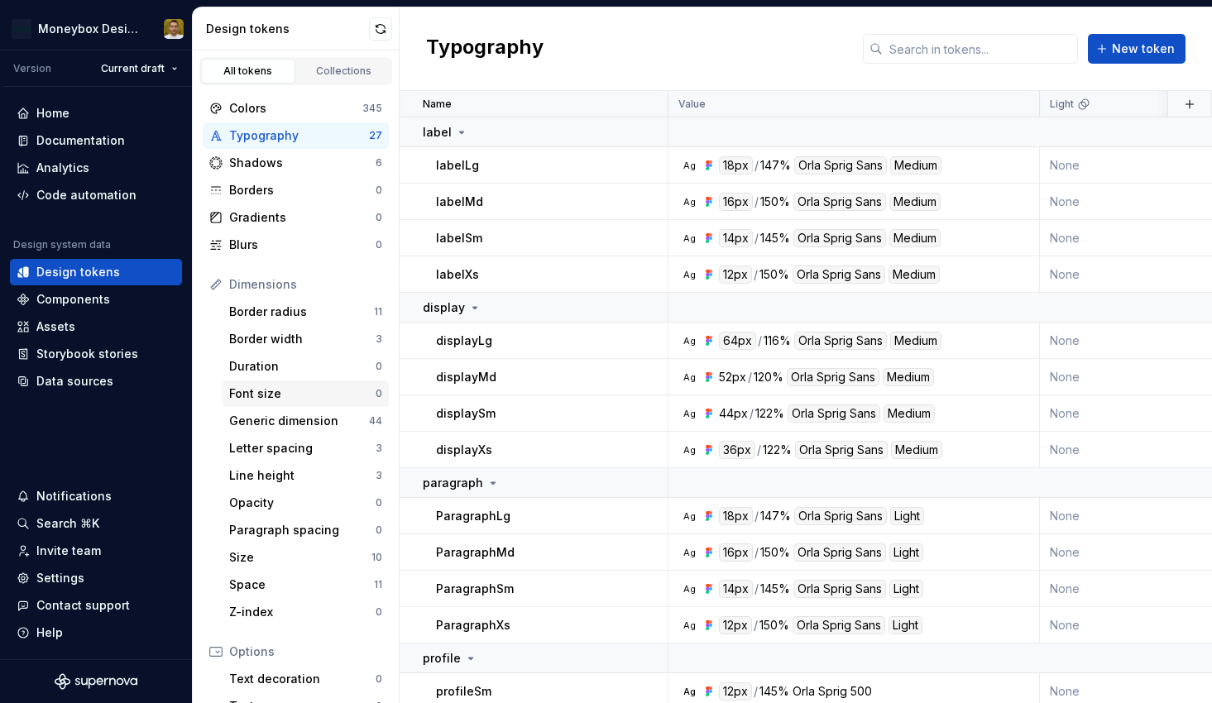  Describe the element at coordinates (96, 168) in the screenshot. I see `a: Analytics` at that location.